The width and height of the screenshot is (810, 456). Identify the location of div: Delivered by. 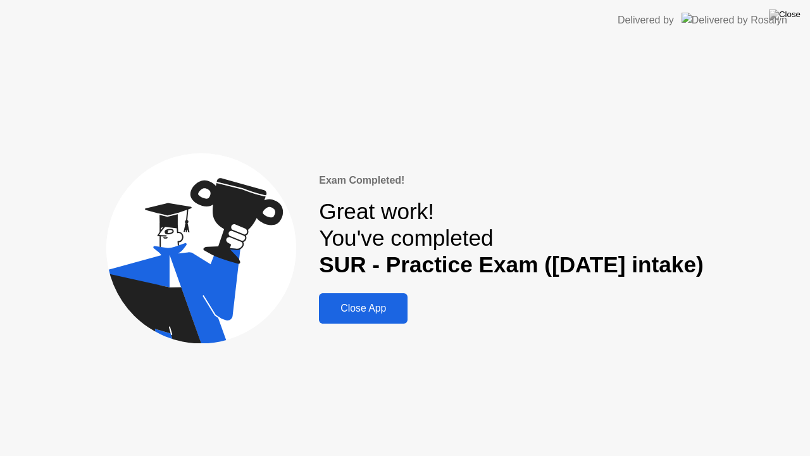
(646, 20).